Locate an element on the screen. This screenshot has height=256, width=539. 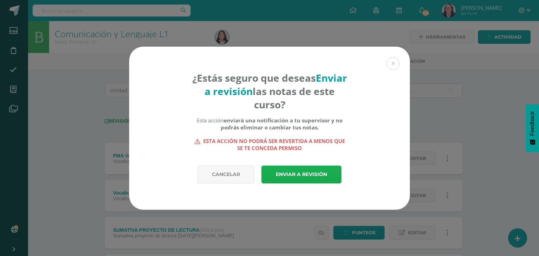
span: Feedback is located at coordinates (532, 123).